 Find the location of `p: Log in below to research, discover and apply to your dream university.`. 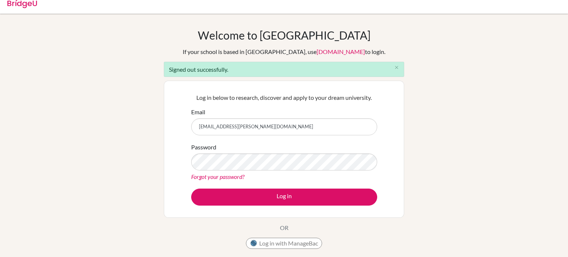

p: Log in below to research, discover and apply to your dream university. is located at coordinates (284, 98).